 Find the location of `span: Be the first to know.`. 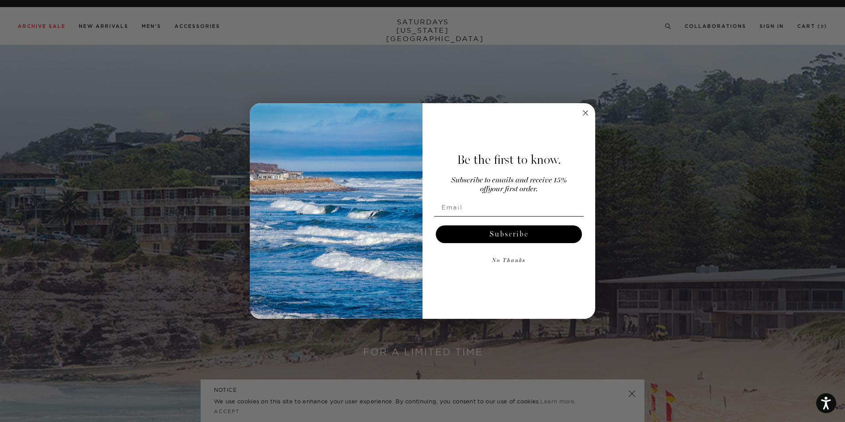

span: Be the first to know. is located at coordinates (509, 160).